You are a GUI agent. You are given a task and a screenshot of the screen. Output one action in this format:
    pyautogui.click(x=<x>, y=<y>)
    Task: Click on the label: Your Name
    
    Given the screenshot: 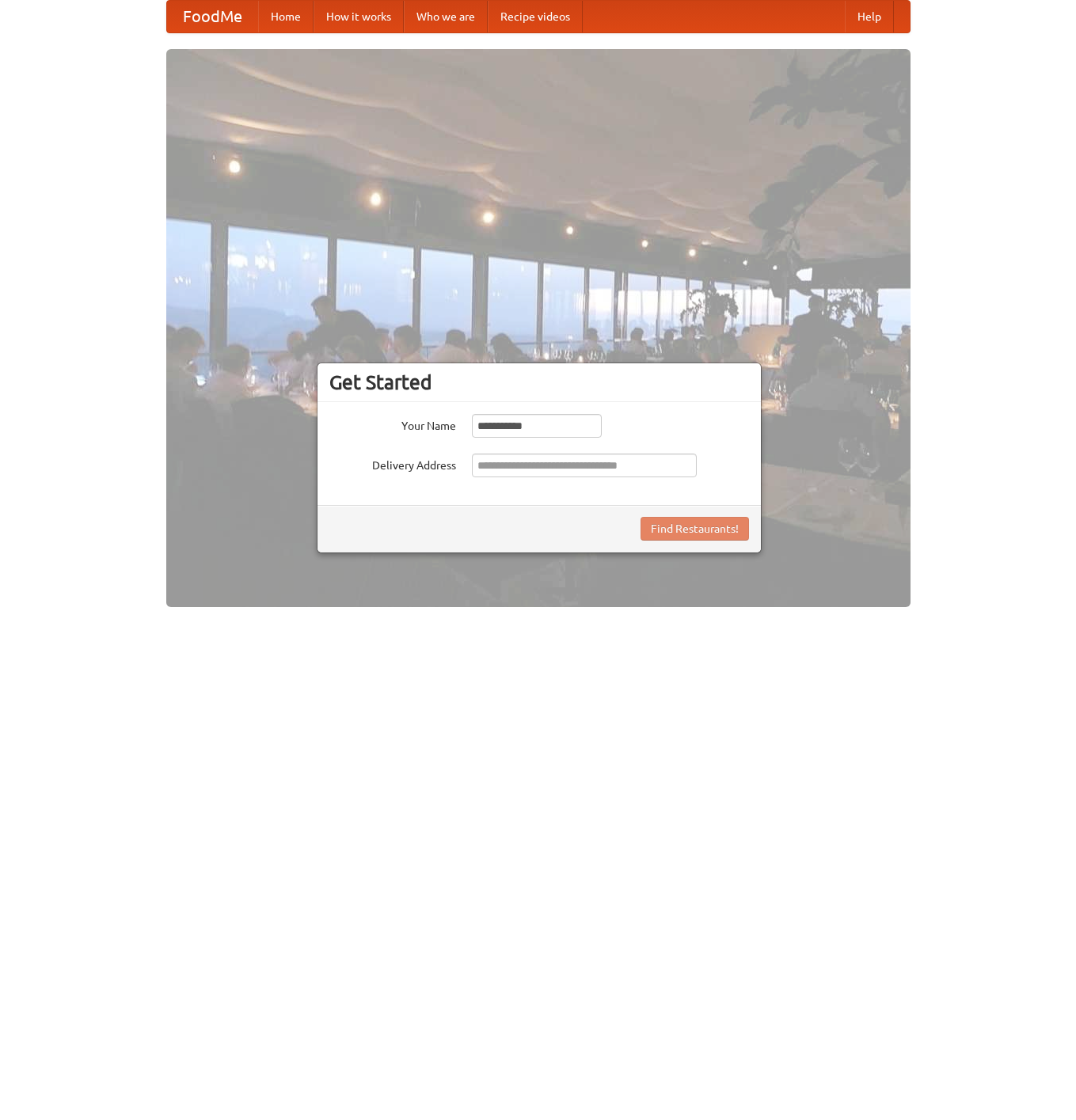 What is the action you would take?
    pyautogui.click(x=393, y=424)
    